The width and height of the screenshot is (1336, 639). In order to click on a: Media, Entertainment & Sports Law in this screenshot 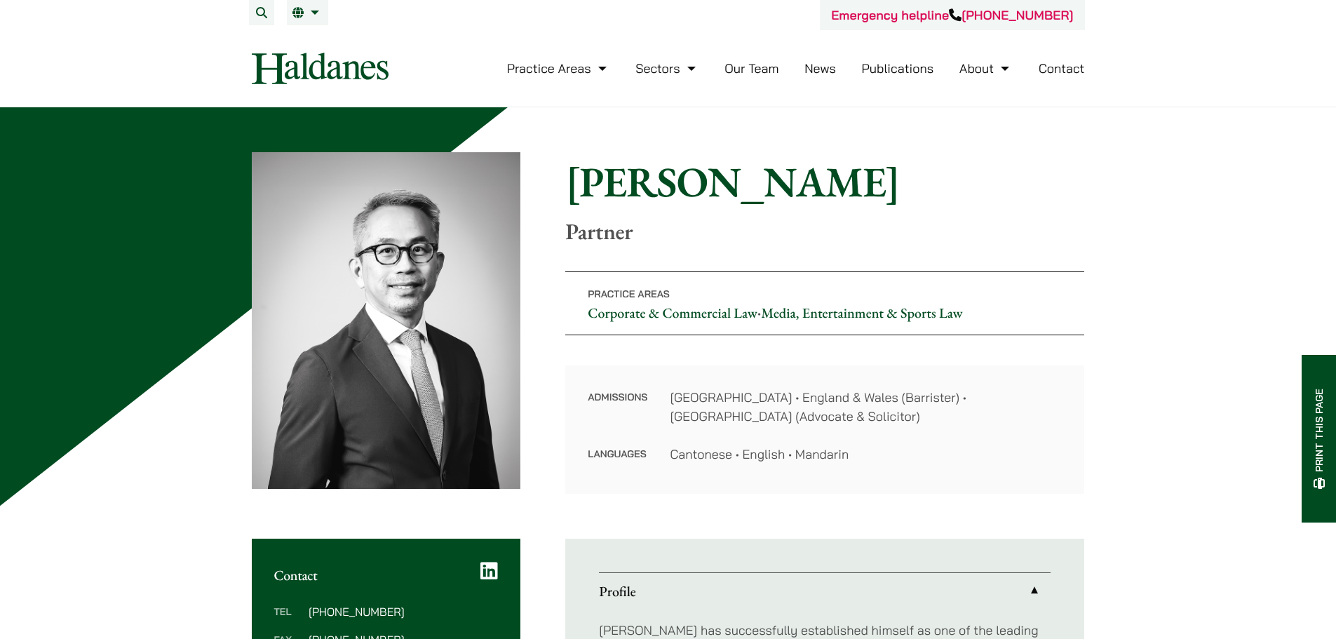, I will do `click(861, 313)`.